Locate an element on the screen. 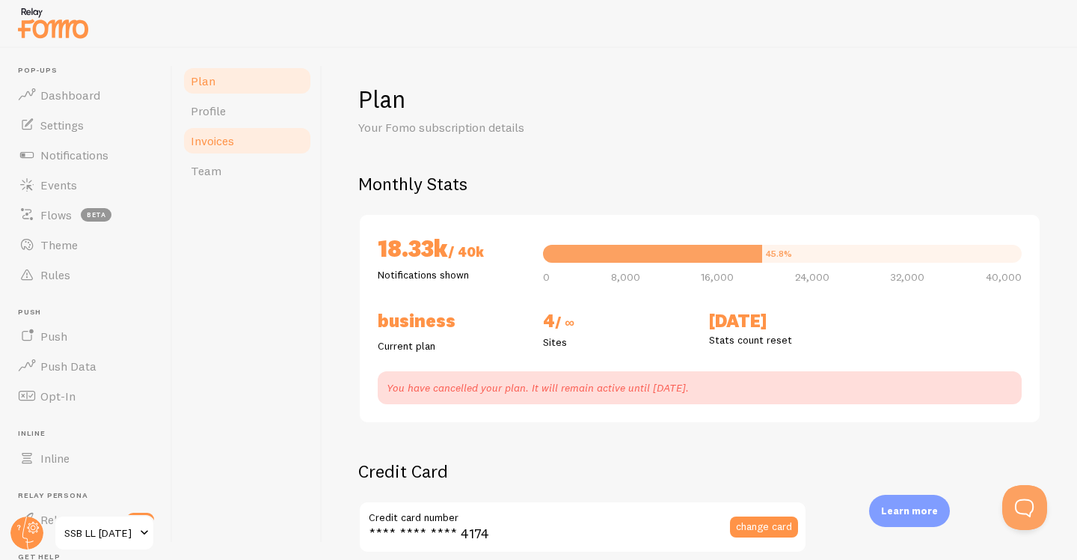 The height and width of the screenshot is (560, 1077). p: Stats count reset is located at coordinates (782, 340).